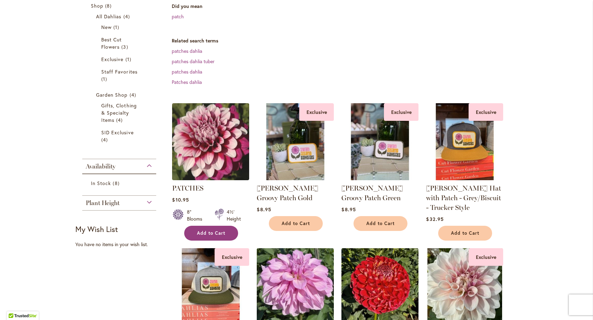  What do you see at coordinates (106, 27) in the screenshot?
I see `span: New` at bounding box center [106, 27].